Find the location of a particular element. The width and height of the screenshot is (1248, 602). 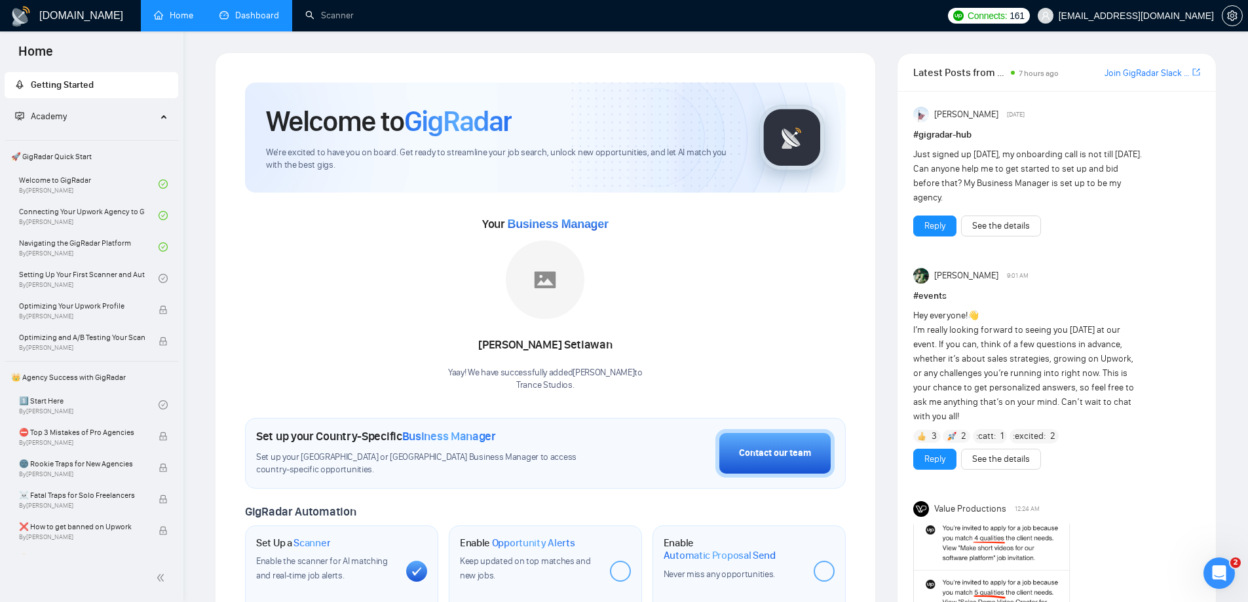

span: double-left is located at coordinates (162, 578).